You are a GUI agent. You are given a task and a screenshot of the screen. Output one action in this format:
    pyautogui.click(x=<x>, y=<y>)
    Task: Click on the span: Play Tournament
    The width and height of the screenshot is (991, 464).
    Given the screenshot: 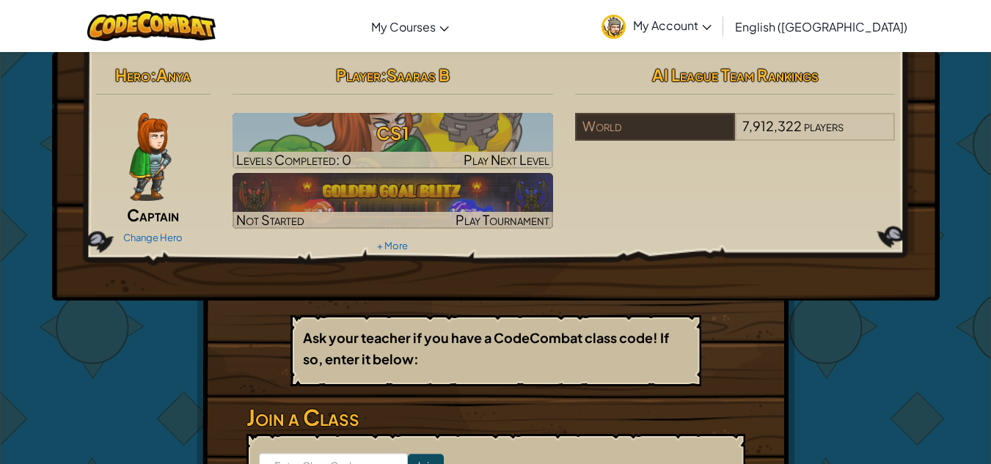 What is the action you would take?
    pyautogui.click(x=503, y=219)
    